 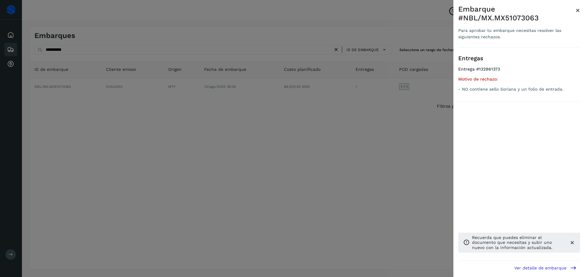 What do you see at coordinates (519, 72) in the screenshot?
I see `h4: Entrega #132961373` at bounding box center [519, 72].